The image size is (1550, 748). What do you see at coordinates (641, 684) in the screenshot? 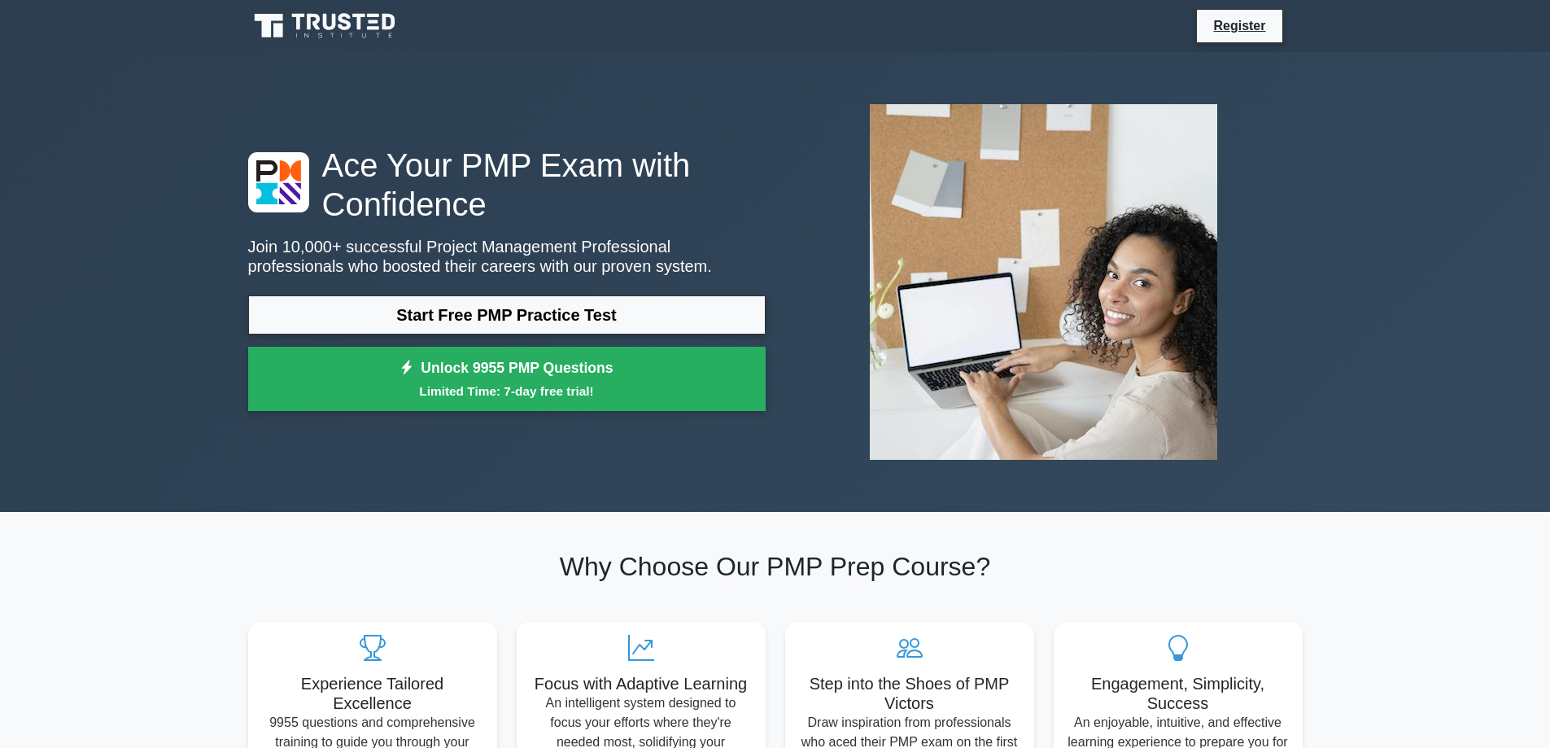
I see `h5: Focus with Adaptive Learning` at bounding box center [641, 684].